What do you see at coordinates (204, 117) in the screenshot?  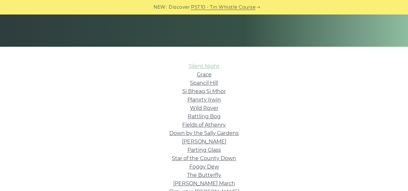 I see `a: Rattling Bog` at bounding box center [204, 117].